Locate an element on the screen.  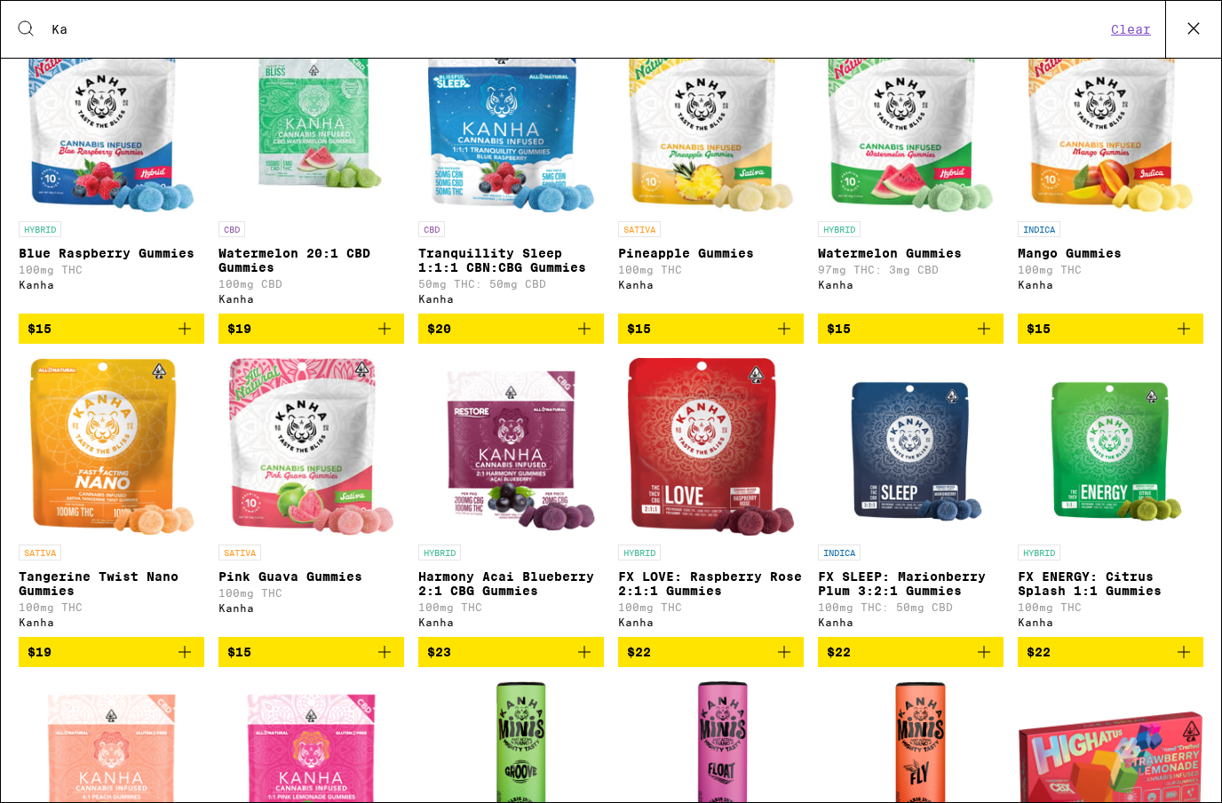
img: Kanha - Pink Guava Gummies is located at coordinates (311, 447).